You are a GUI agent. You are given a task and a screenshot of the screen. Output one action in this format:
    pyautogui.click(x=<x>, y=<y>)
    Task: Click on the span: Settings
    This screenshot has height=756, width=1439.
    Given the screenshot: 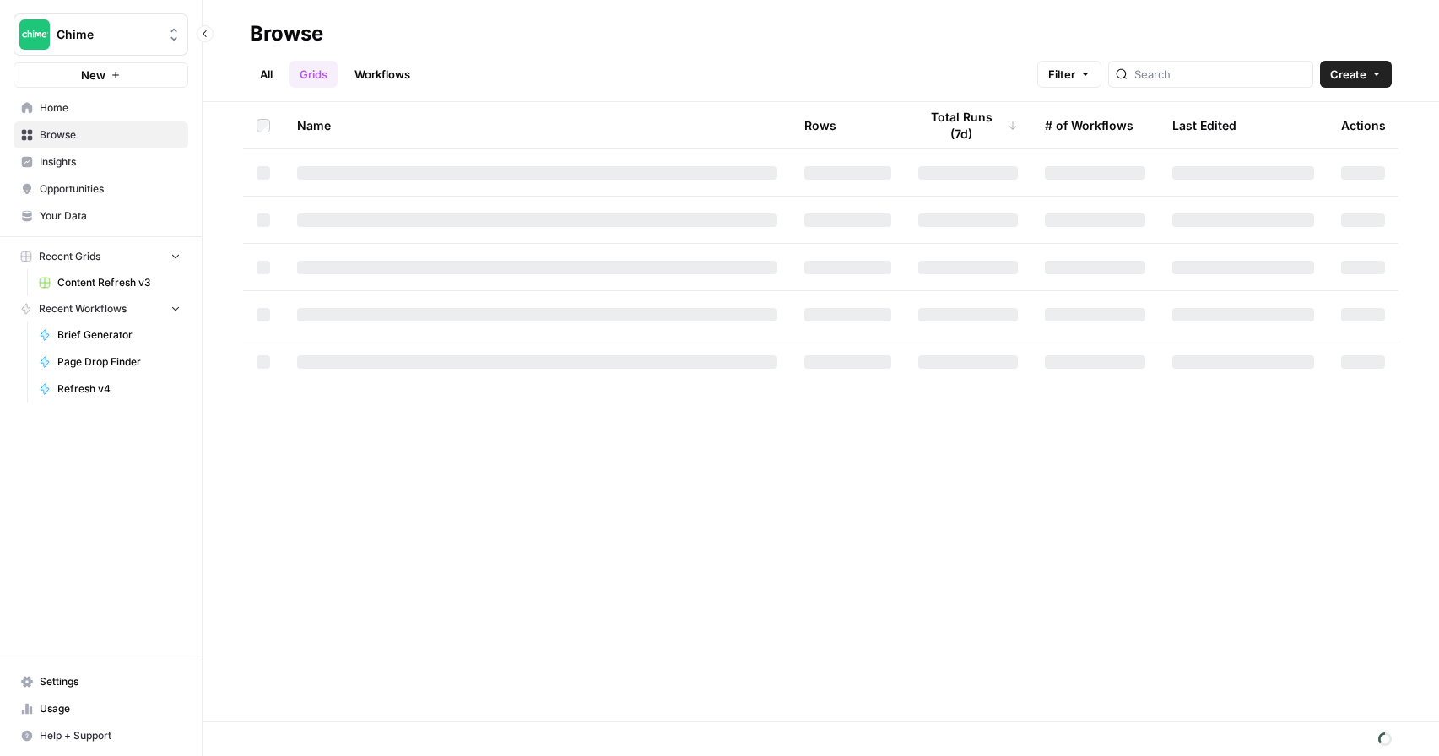 What is the action you would take?
    pyautogui.click(x=110, y=682)
    